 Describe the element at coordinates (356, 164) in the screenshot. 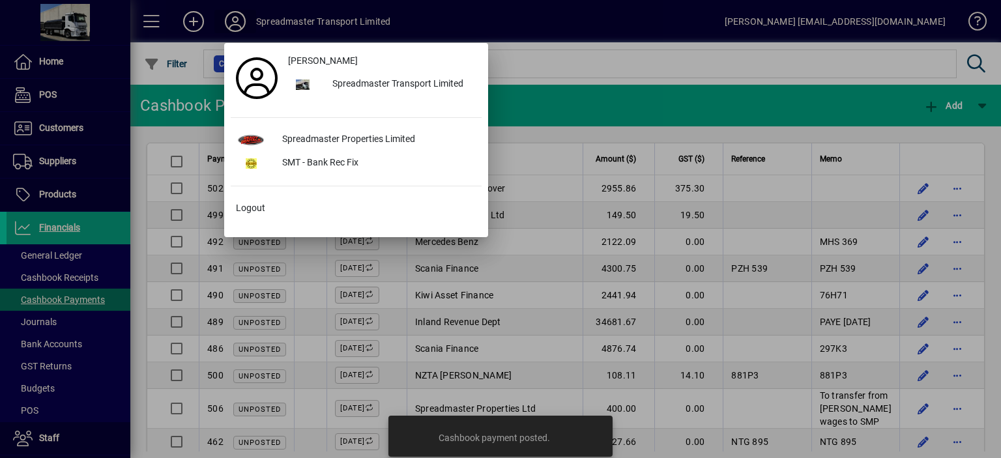

I see `button: SMT - Bank Rec Fix` at that location.